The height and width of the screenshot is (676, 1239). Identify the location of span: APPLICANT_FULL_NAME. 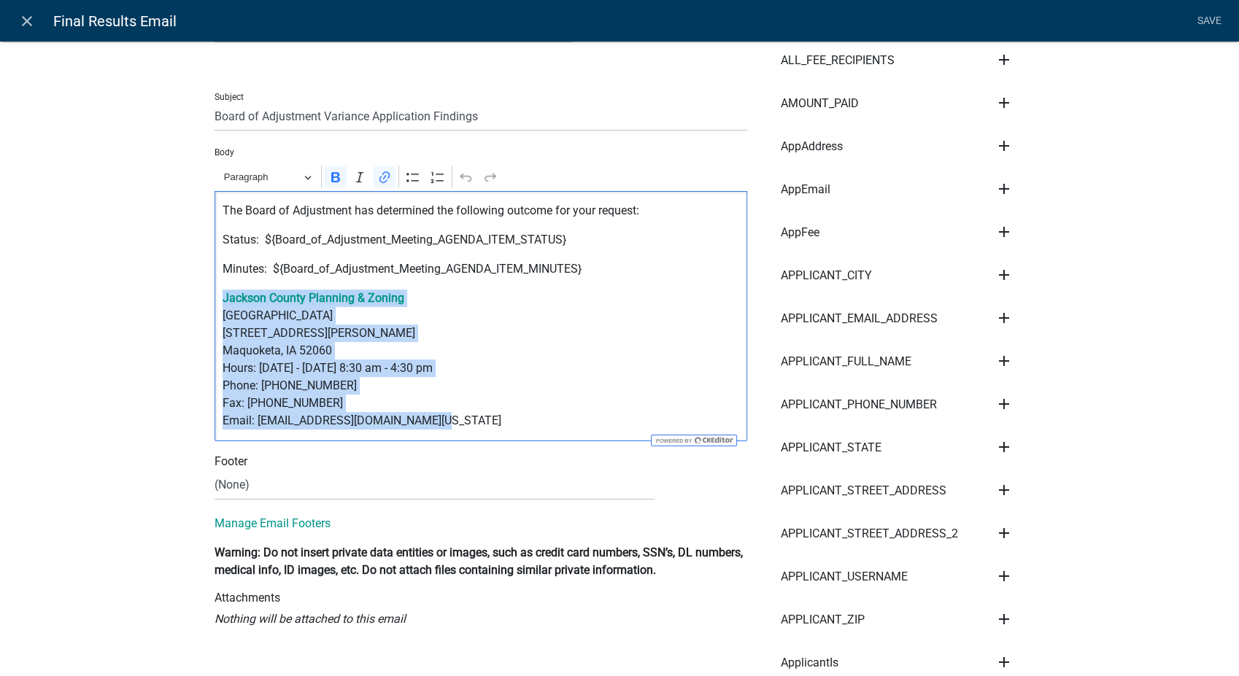
(846, 362).